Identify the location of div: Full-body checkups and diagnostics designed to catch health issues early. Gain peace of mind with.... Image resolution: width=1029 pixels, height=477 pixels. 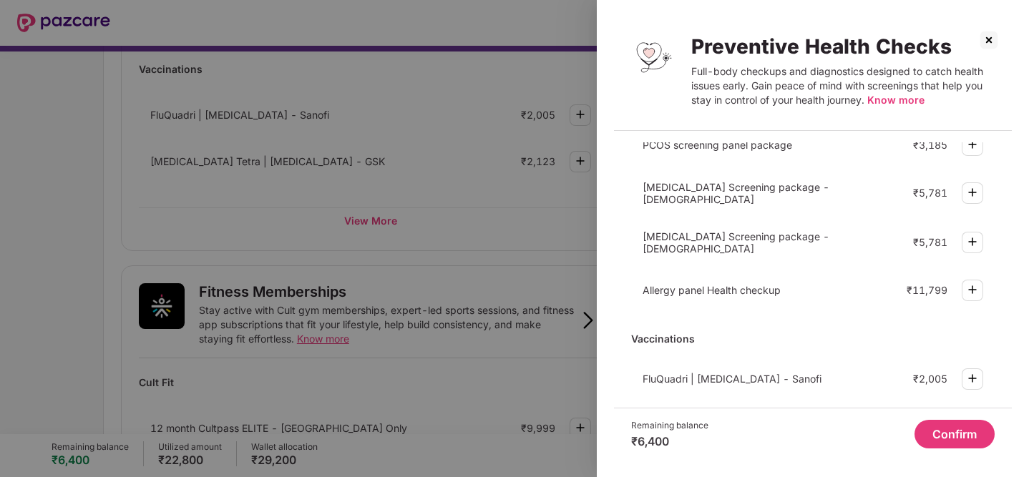
(843, 86).